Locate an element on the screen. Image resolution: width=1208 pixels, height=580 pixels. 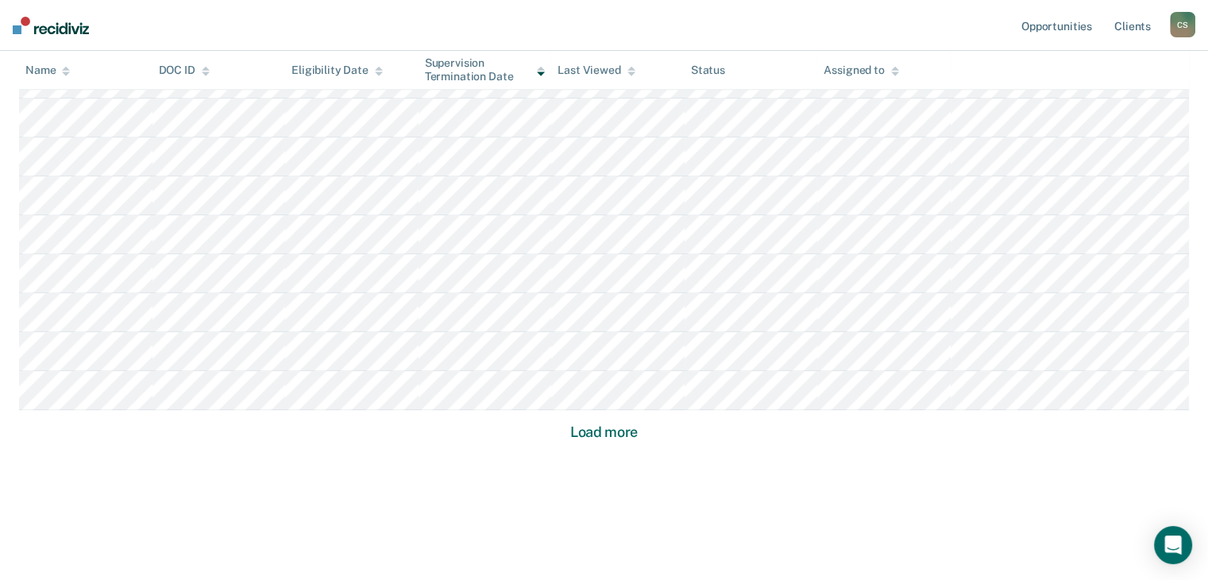
div: Assigned to is located at coordinates (861, 70).